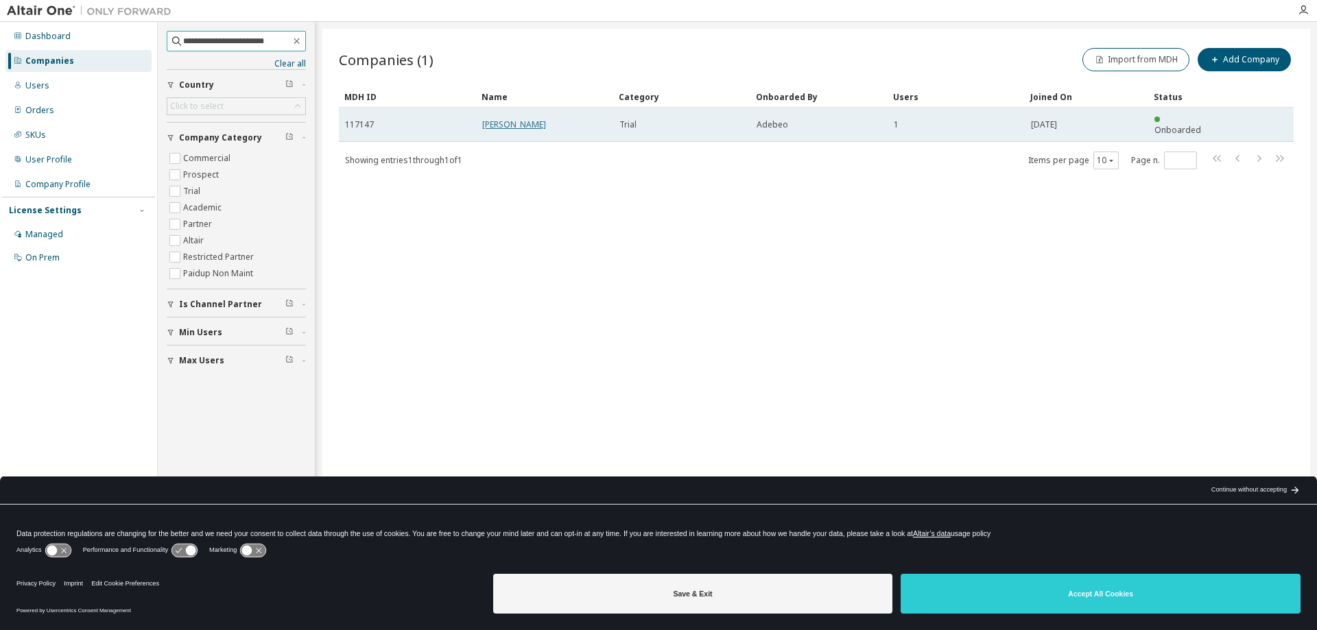 The width and height of the screenshot is (1317, 630). Describe the element at coordinates (202, 175) in the screenshot. I see `label: Prospect` at that location.